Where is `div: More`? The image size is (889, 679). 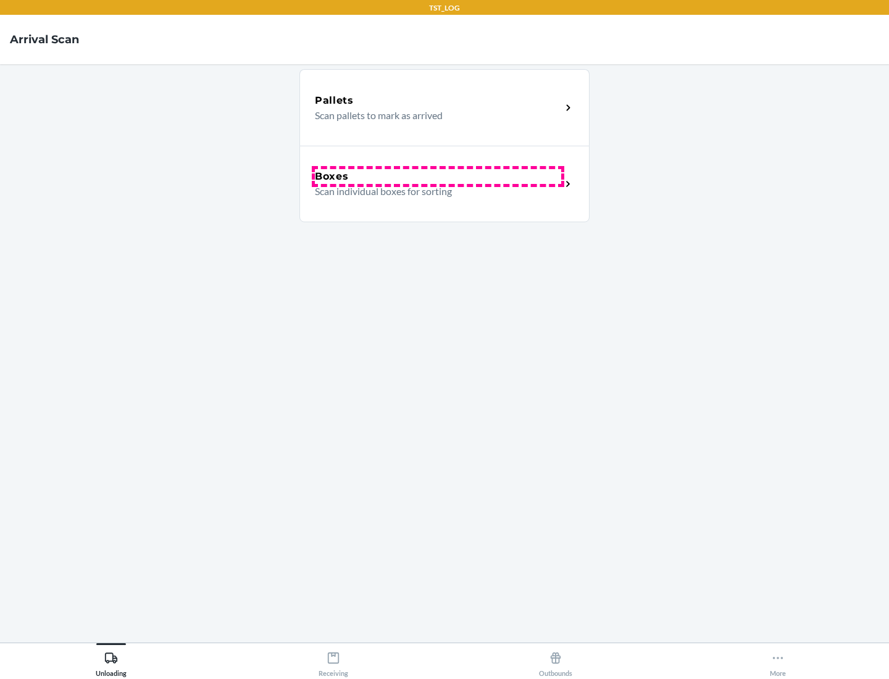
div: More is located at coordinates (778, 662).